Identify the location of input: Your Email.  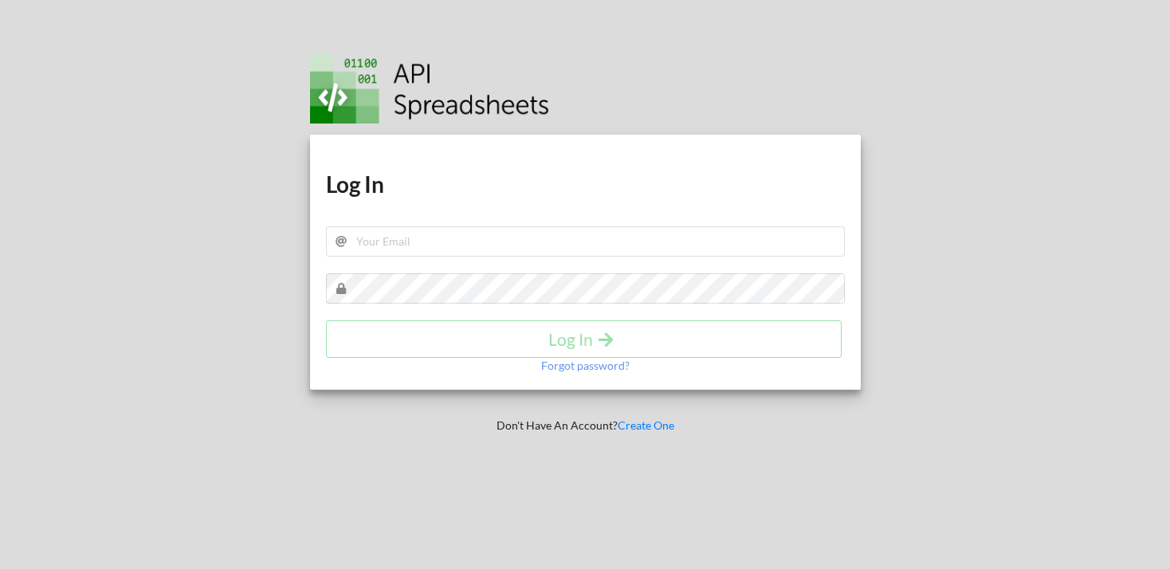
(585, 241).